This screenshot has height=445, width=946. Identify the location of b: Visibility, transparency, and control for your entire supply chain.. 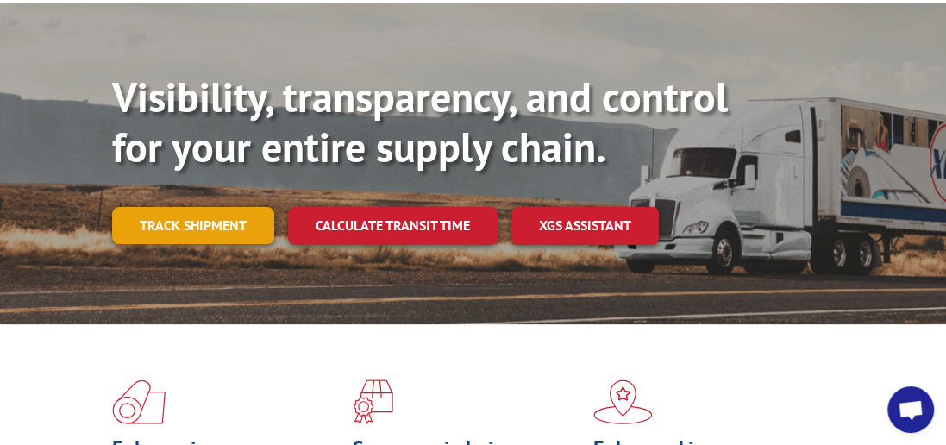
(420, 122).